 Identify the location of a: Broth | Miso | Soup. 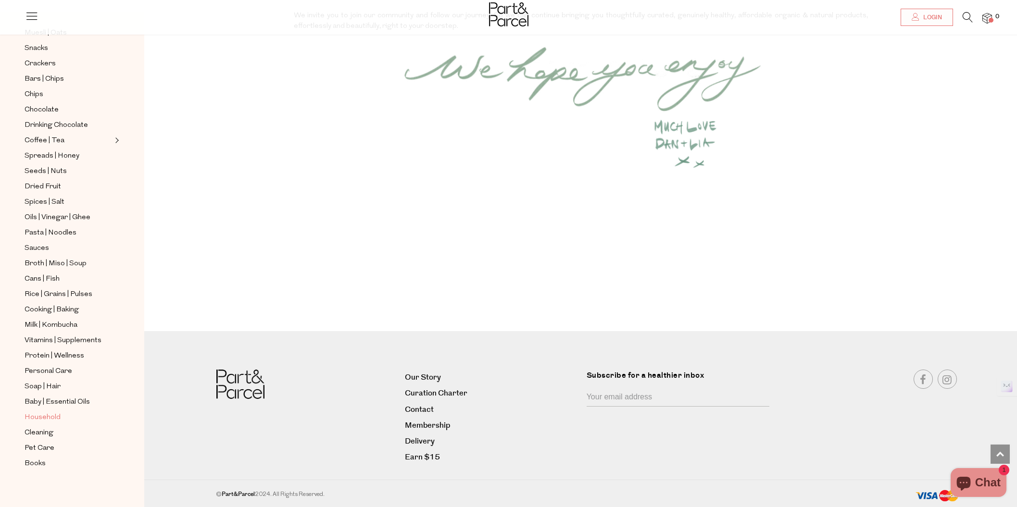
(68, 263).